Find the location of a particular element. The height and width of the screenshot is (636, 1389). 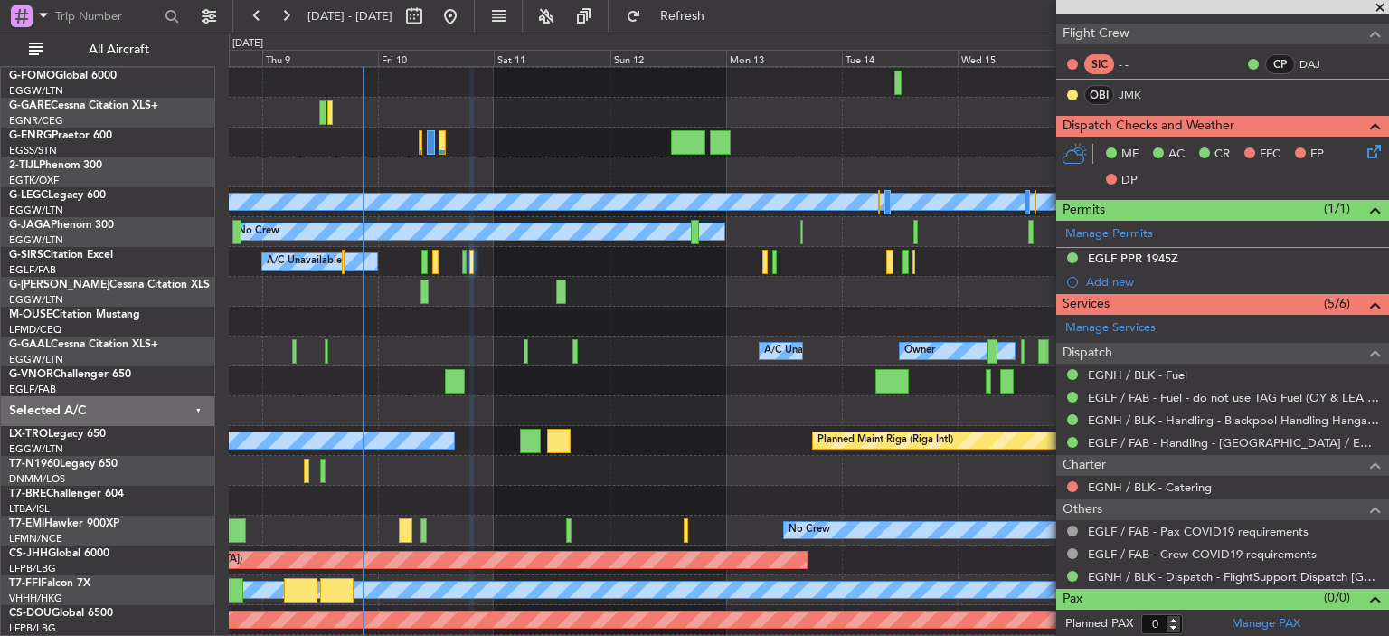

span: Pax is located at coordinates (1073, 599).